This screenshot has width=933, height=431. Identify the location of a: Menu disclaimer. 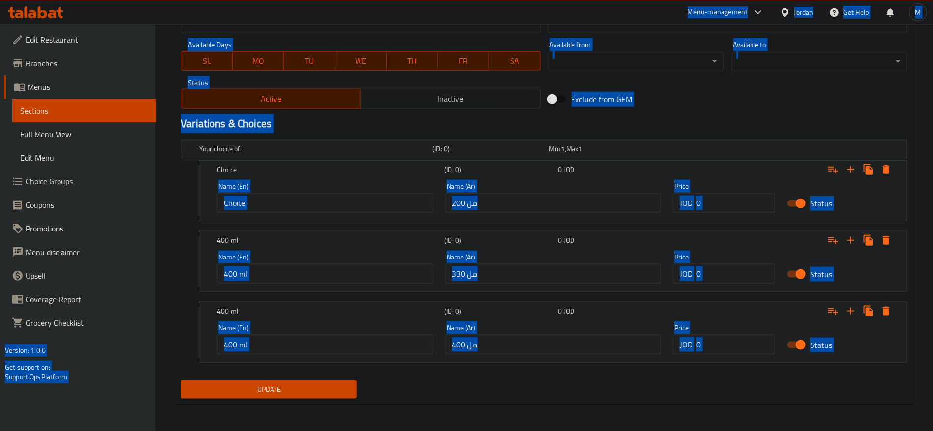
(80, 252).